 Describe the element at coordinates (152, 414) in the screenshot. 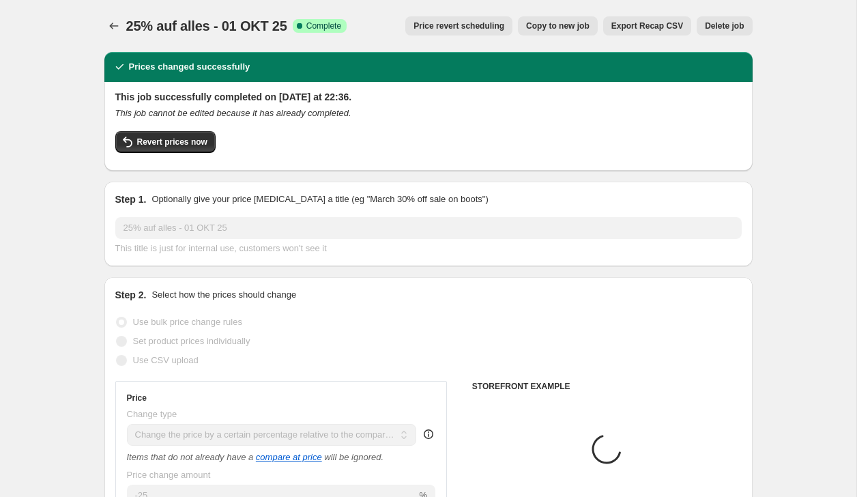

I see `span: Change type` at that location.